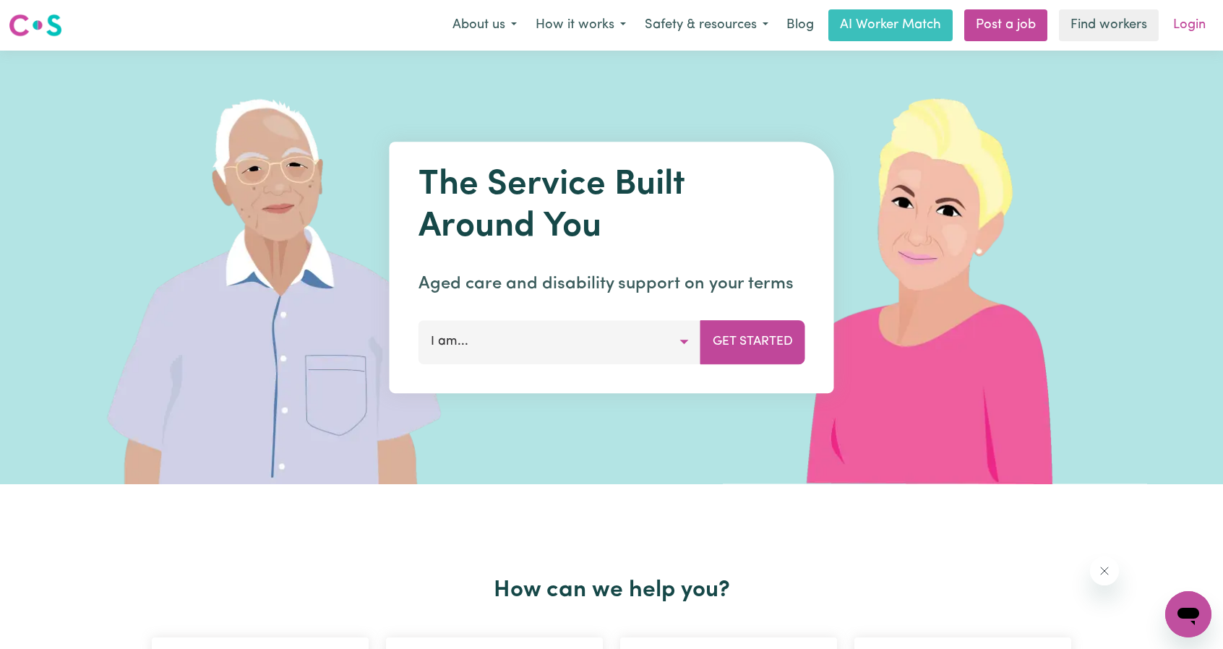 This screenshot has width=1223, height=649. I want to click on button: Safety & resources, so click(706, 25).